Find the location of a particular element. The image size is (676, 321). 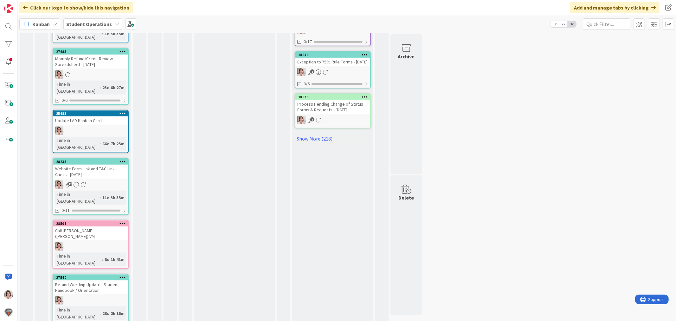

div: Delete is located at coordinates (407, 198).